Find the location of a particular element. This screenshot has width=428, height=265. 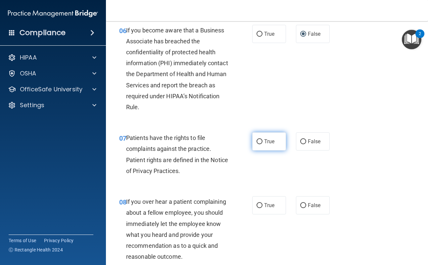

p: OSHA is located at coordinates (28, 74).